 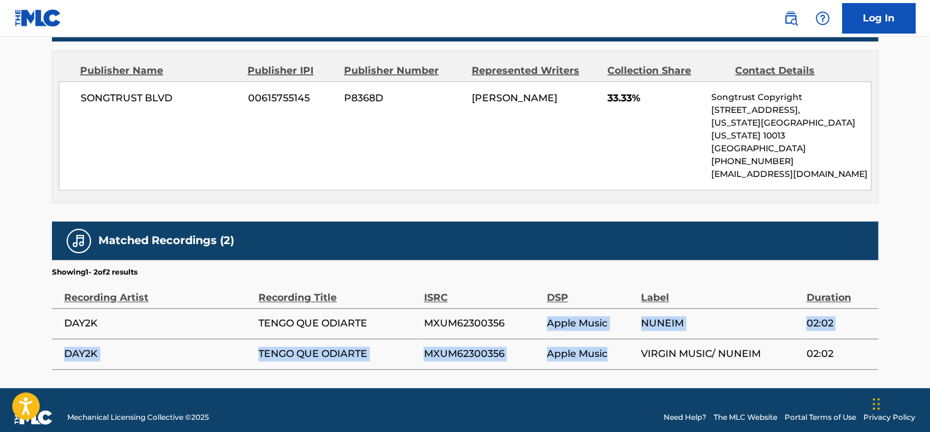 I want to click on div: Represented Writers, so click(x=534, y=71).